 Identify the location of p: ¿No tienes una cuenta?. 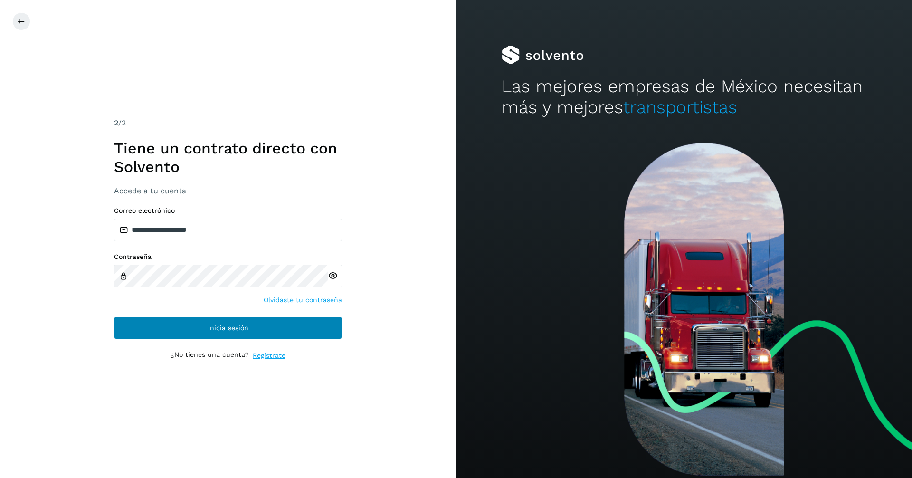
(209, 355).